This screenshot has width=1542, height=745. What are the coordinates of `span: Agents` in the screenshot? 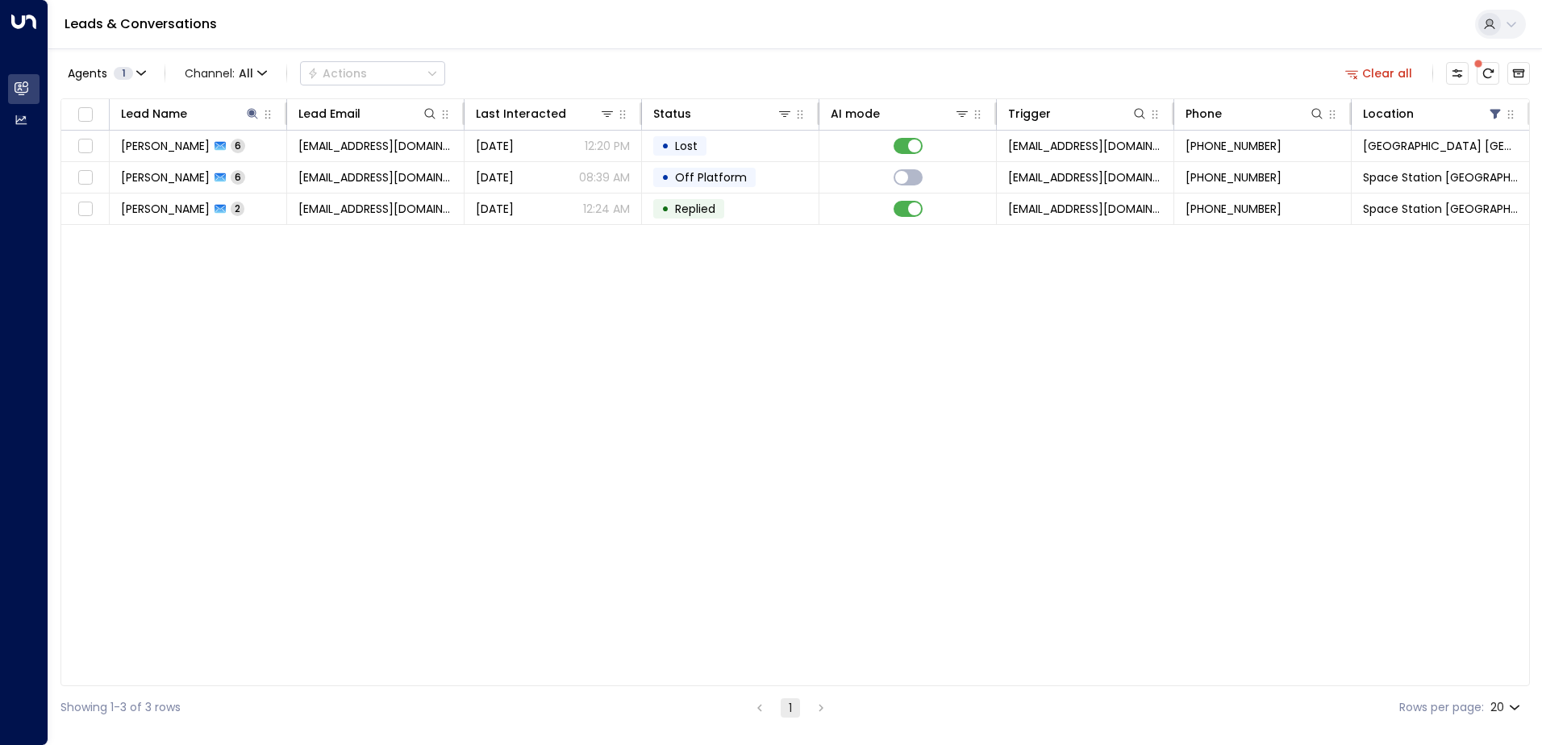 It's located at (87, 73).